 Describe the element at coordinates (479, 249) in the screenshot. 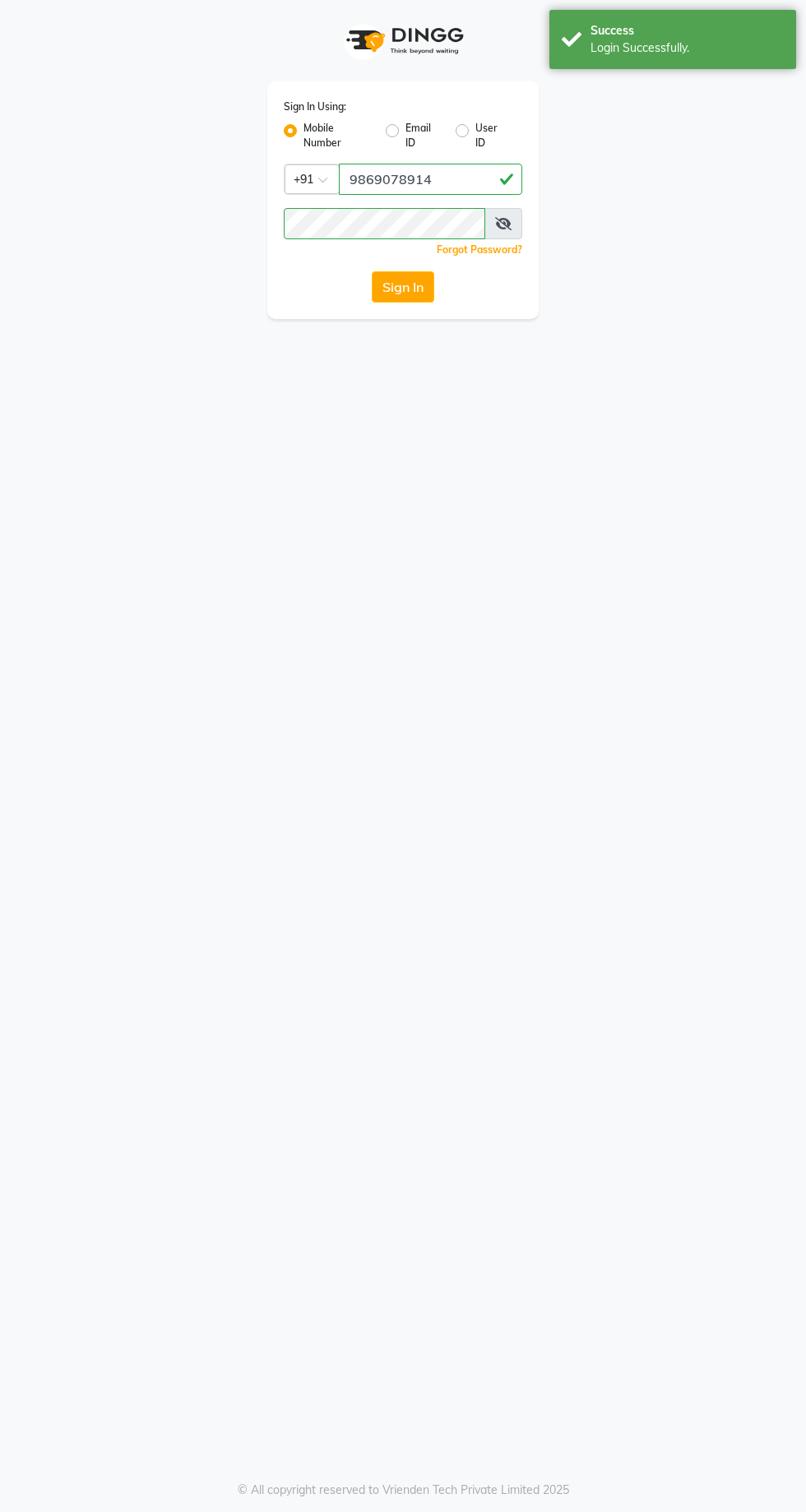

I see `a: Forgot Password?` at that location.